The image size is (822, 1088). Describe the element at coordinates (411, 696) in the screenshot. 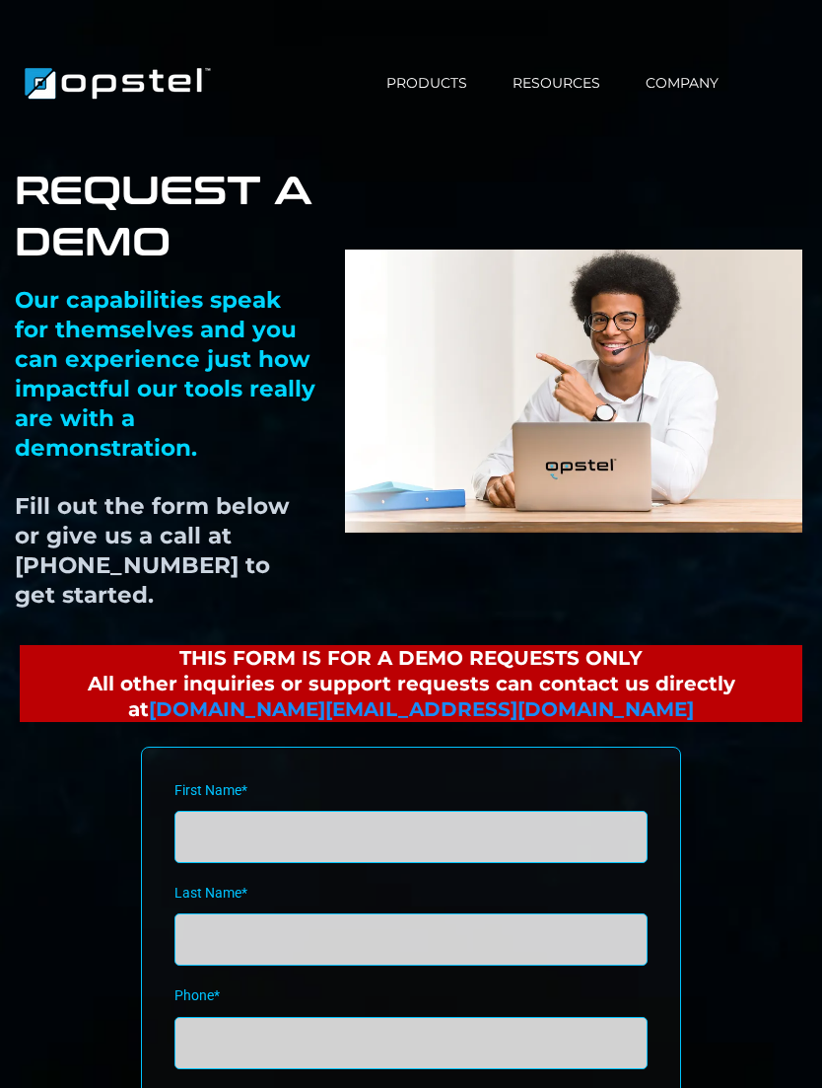

I see `strong: All other inquiries or support requests can contact us directly at` at that location.